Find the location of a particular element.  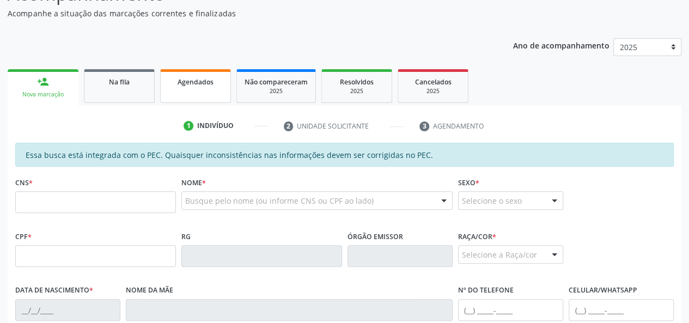

span: Na fila is located at coordinates (119, 82).